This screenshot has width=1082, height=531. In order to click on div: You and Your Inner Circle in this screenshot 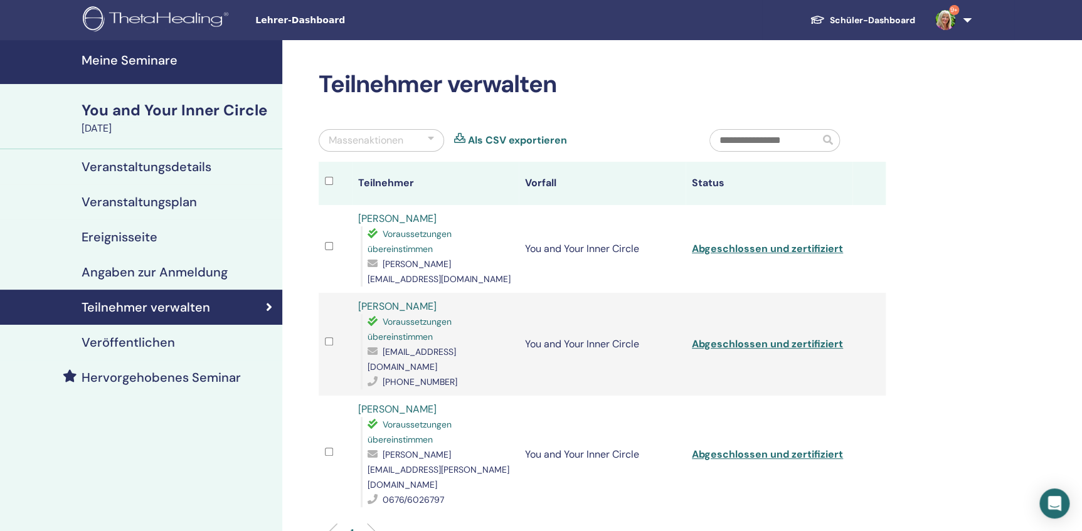, I will do `click(178, 110)`.